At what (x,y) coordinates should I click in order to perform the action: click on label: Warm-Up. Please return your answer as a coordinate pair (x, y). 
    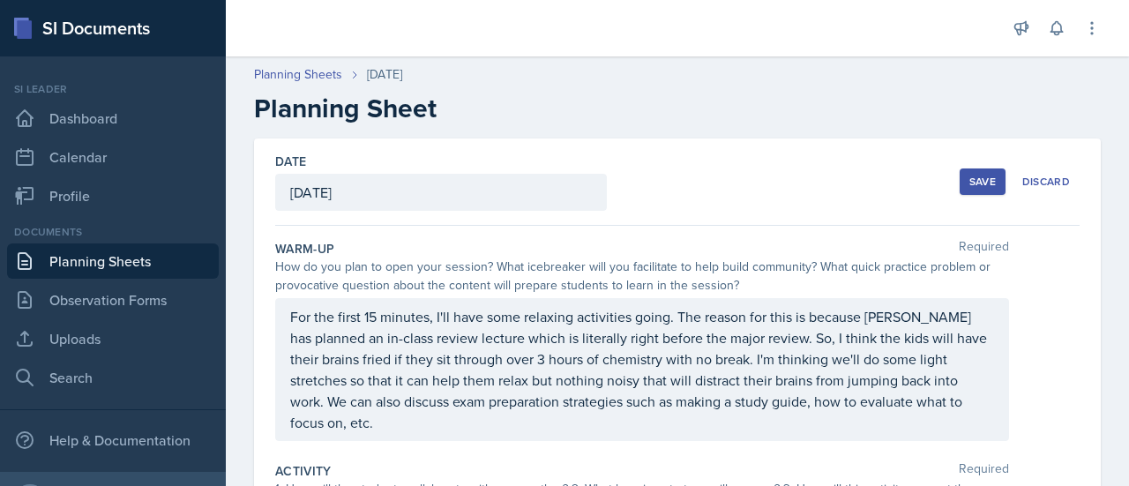
    Looking at the image, I should click on (304, 249).